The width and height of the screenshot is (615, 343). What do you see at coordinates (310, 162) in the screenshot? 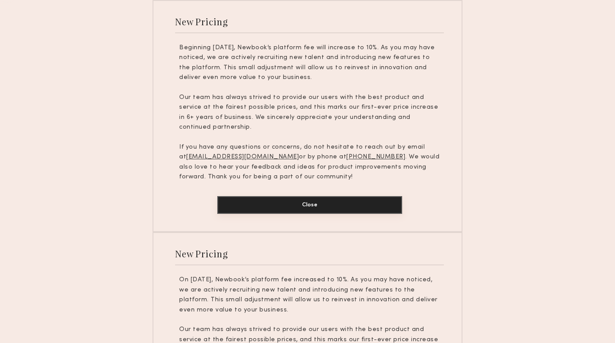
I see `p: If you have any questions or concerns, do not hesitate to reach out by email at or by phone at . ...` at bounding box center [310, 162].